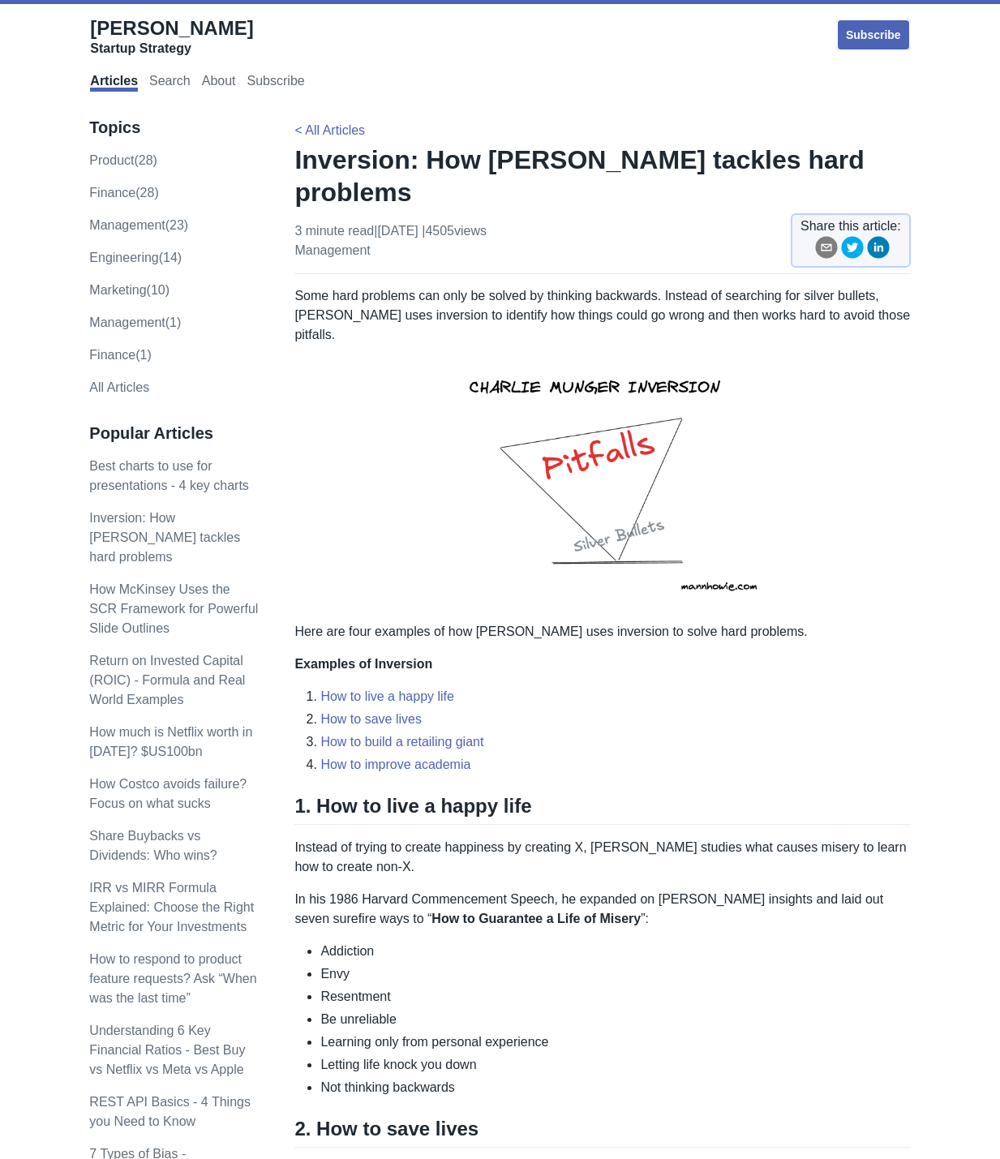  What do you see at coordinates (219, 83) in the screenshot?
I see `a: About` at bounding box center [219, 83].